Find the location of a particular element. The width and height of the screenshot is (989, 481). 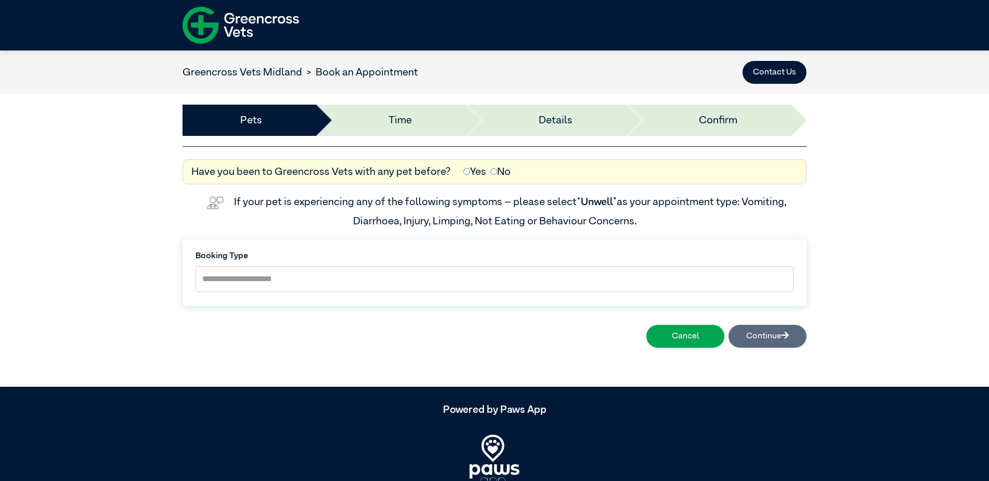

img: vet is located at coordinates (215, 203).